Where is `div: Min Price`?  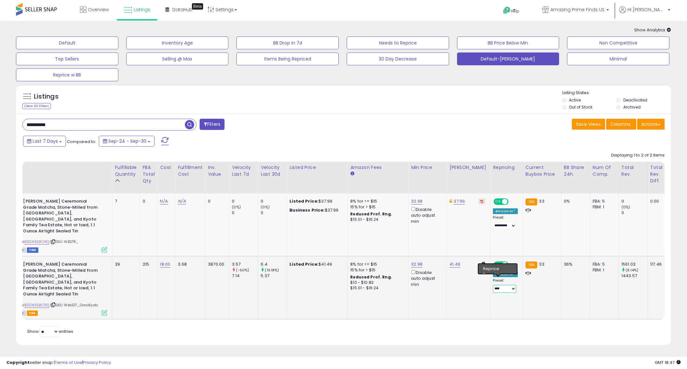 div: Min Price is located at coordinates (427, 167).